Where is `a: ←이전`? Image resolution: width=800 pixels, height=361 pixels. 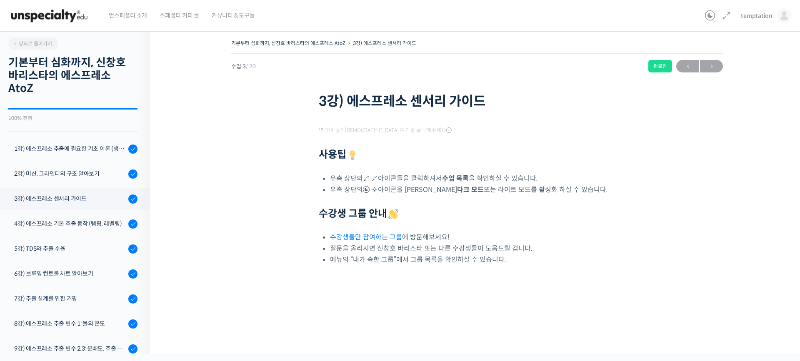
a: ←이전 is located at coordinates (687, 66).